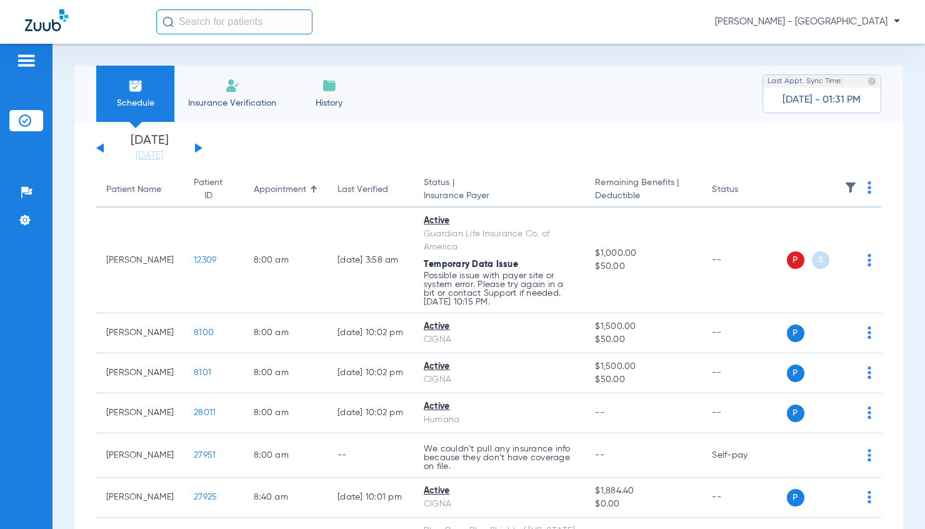  I want to click on span: Schedule, so click(135, 103).